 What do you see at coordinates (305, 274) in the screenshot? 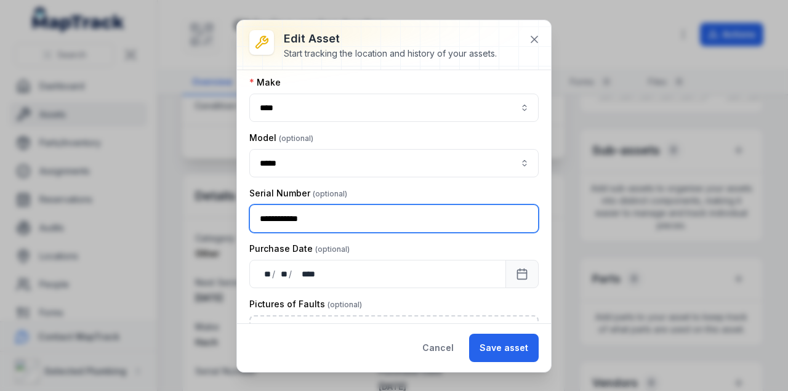
I see `div: year,` at bounding box center [305, 274].